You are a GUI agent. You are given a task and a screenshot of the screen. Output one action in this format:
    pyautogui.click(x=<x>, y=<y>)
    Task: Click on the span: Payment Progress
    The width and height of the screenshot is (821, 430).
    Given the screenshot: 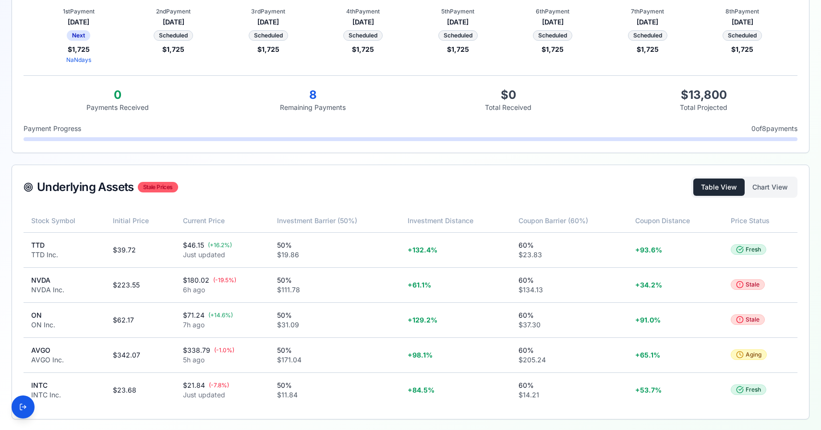 What is the action you would take?
    pyautogui.click(x=52, y=129)
    